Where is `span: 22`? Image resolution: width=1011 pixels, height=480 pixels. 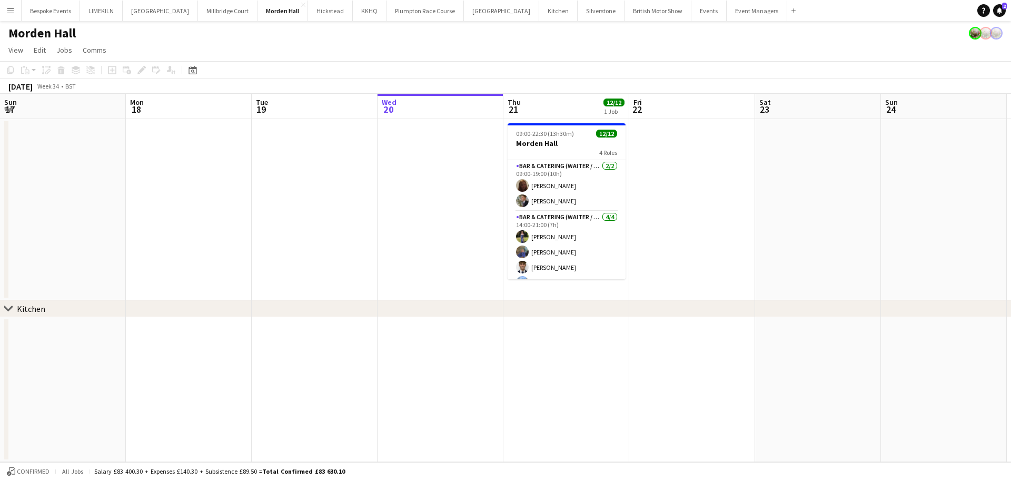
span: 22 is located at coordinates (637, 109).